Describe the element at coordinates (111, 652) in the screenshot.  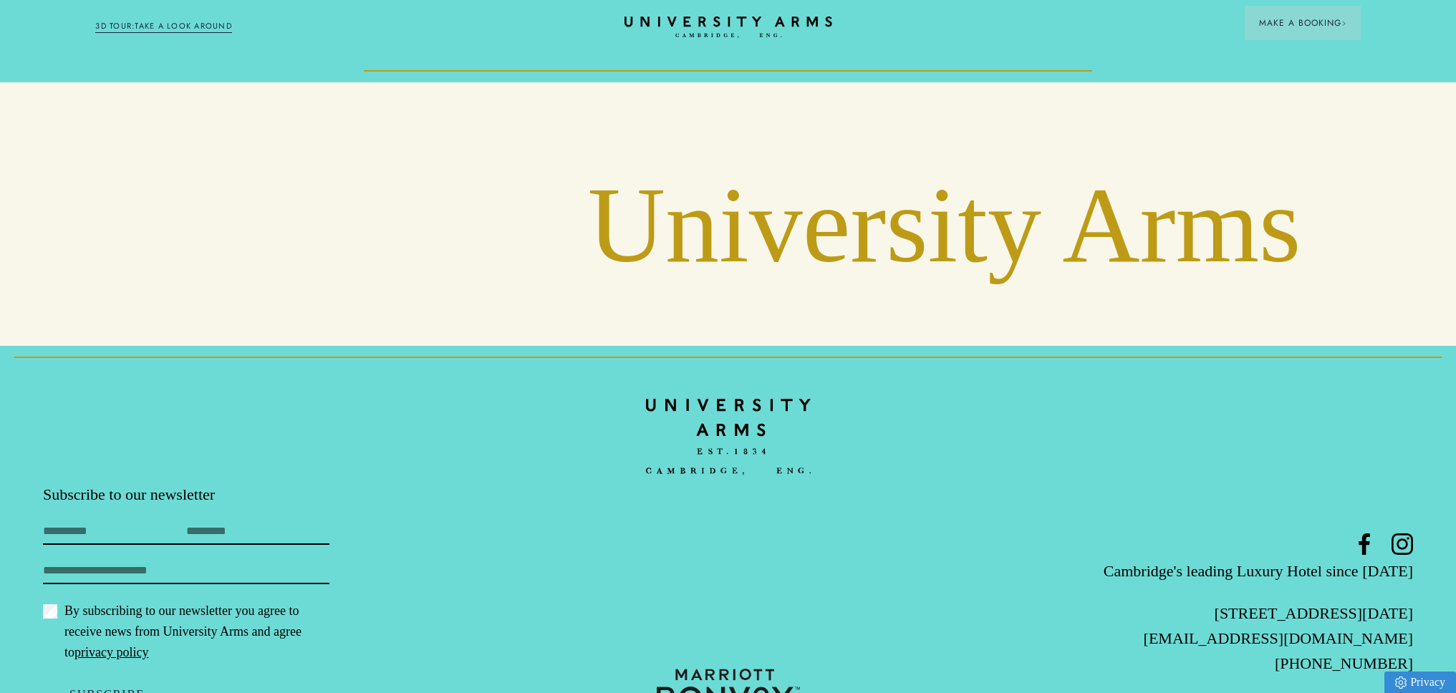
I see `a: privacy policy` at that location.